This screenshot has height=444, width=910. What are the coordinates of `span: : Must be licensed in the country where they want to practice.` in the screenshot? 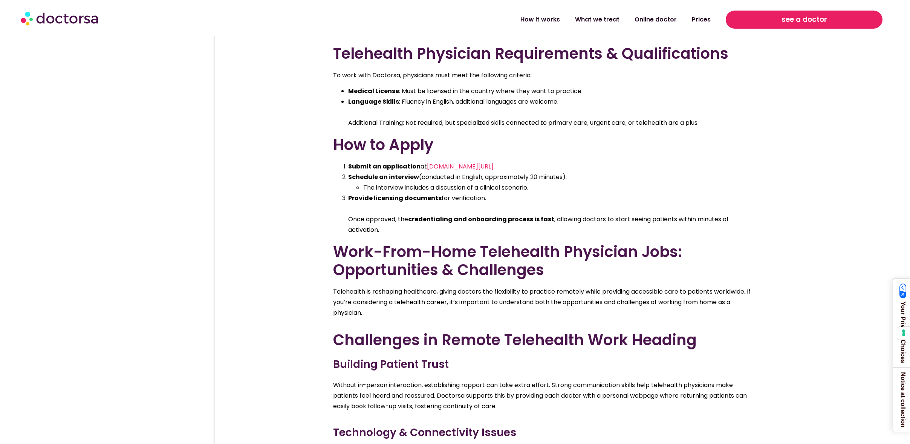 It's located at (491, 91).